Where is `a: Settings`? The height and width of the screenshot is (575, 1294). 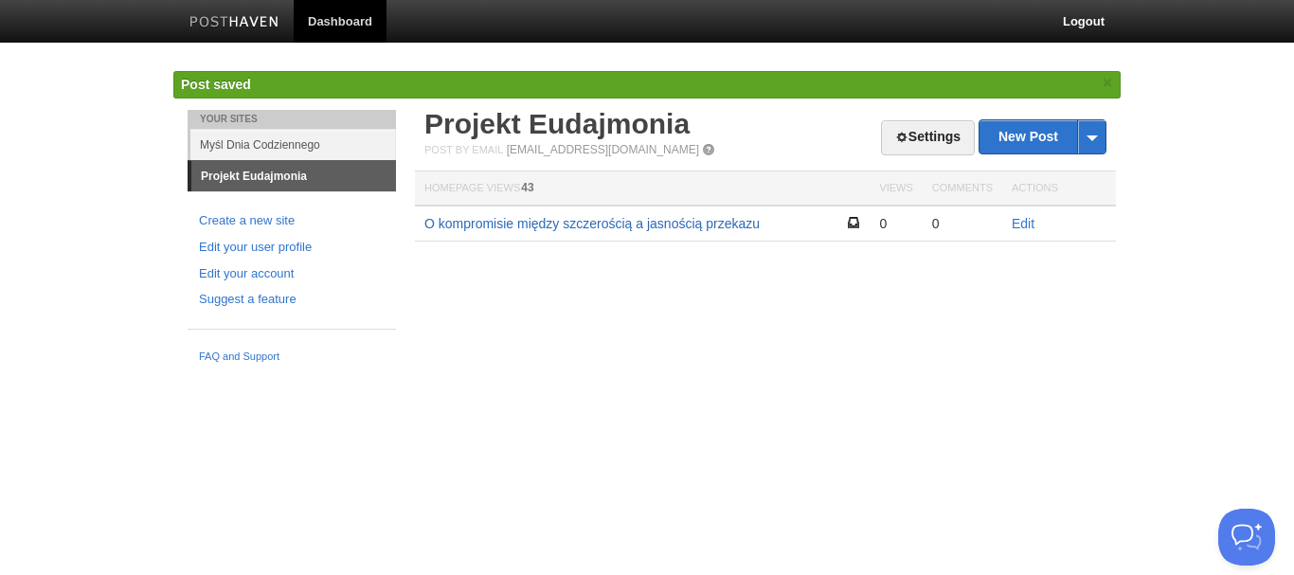 a: Settings is located at coordinates (927, 137).